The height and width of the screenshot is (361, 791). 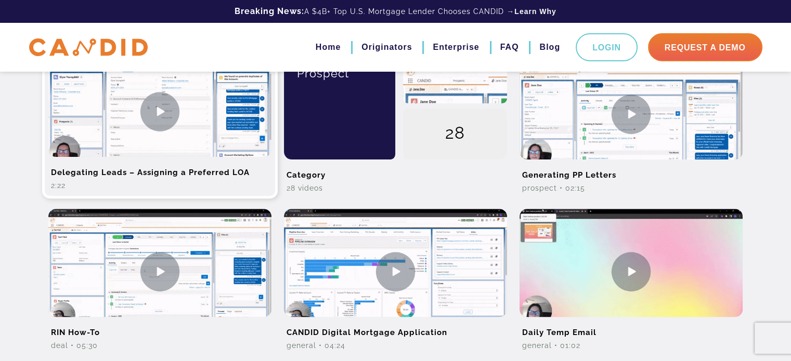 I want to click on div: Prospect, so click(x=340, y=73).